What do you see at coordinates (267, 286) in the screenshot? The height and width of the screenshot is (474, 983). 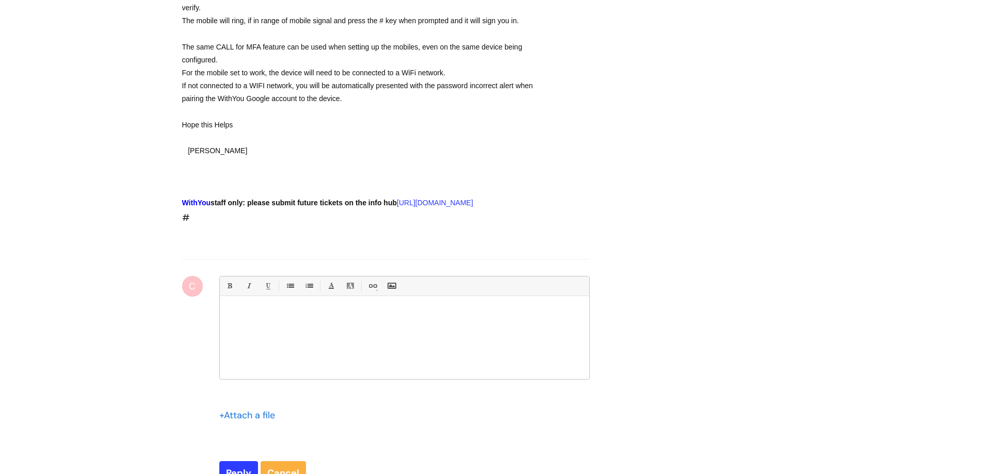 I see `a: Underline(Ctrl-U)` at bounding box center [267, 286].